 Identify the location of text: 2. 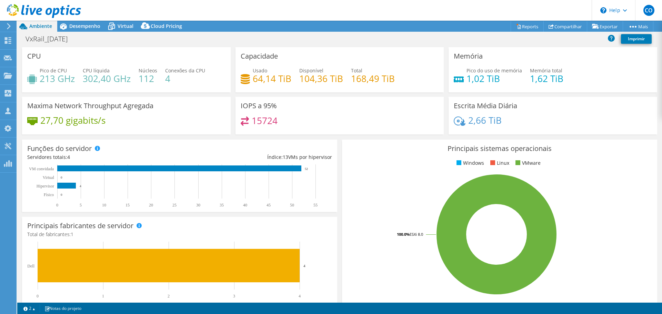
(169, 296).